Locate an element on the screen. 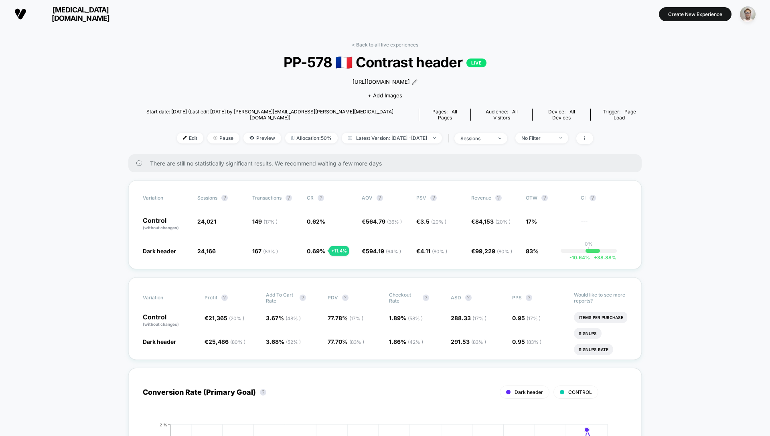  span: OTW is located at coordinates (548, 198).